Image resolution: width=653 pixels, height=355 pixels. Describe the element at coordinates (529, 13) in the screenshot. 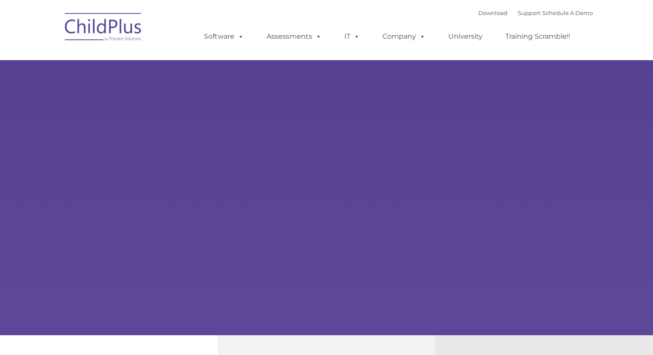

I see `a: Support` at that location.